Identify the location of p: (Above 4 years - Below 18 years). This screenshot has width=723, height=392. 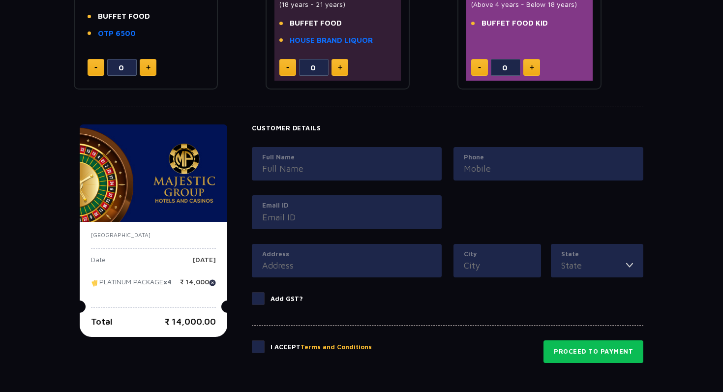
(529, 4).